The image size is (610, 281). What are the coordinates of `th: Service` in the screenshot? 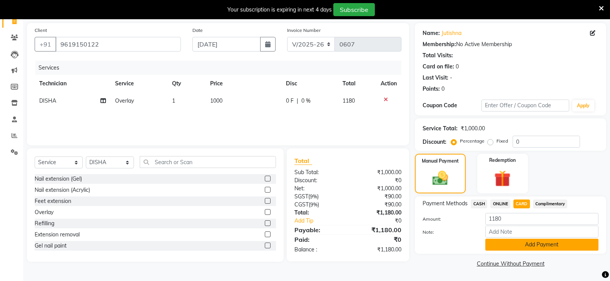 It's located at (139, 84).